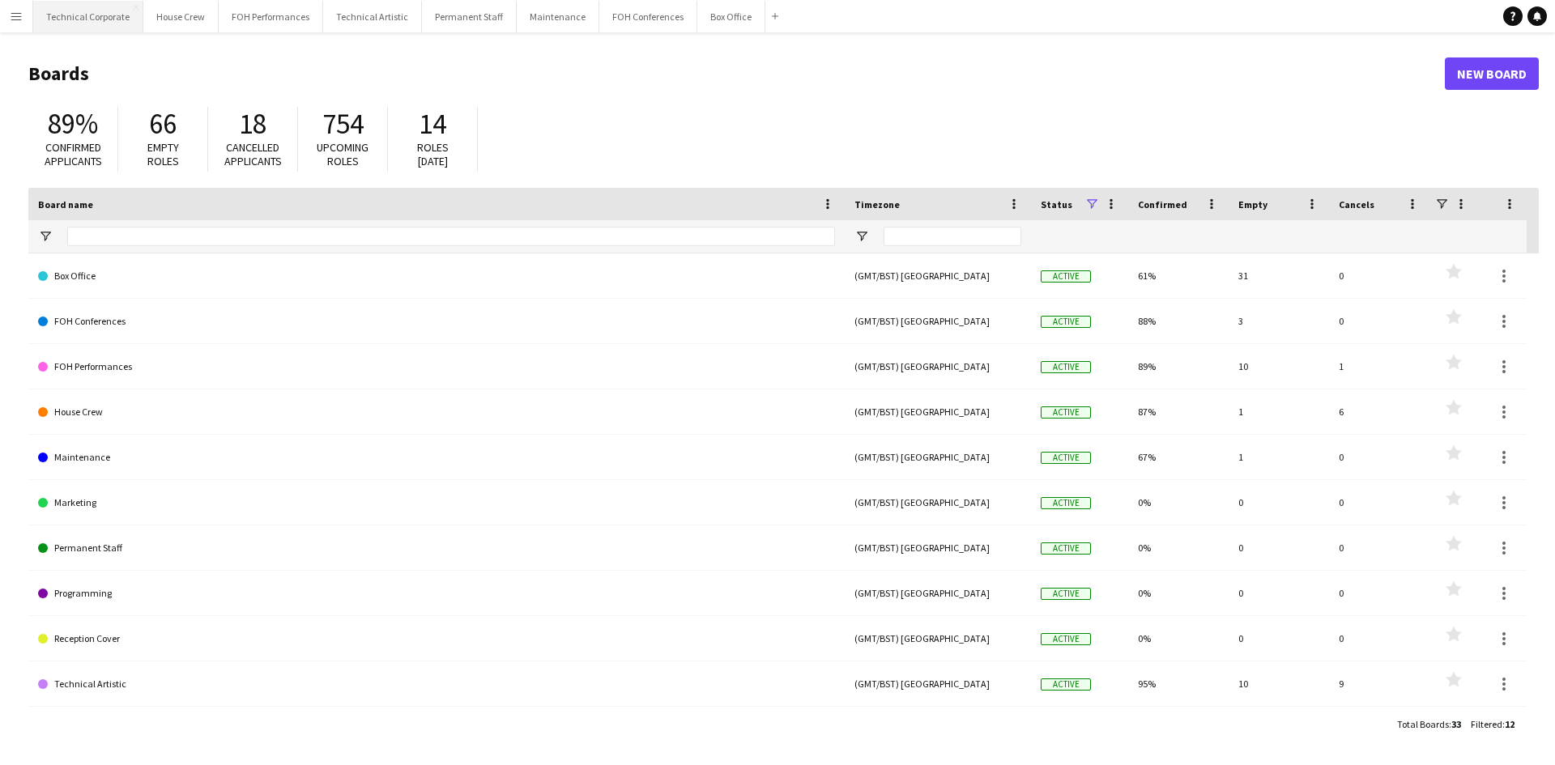  Describe the element at coordinates (436, 548) in the screenshot. I see `a: Permanent Staff` at that location.